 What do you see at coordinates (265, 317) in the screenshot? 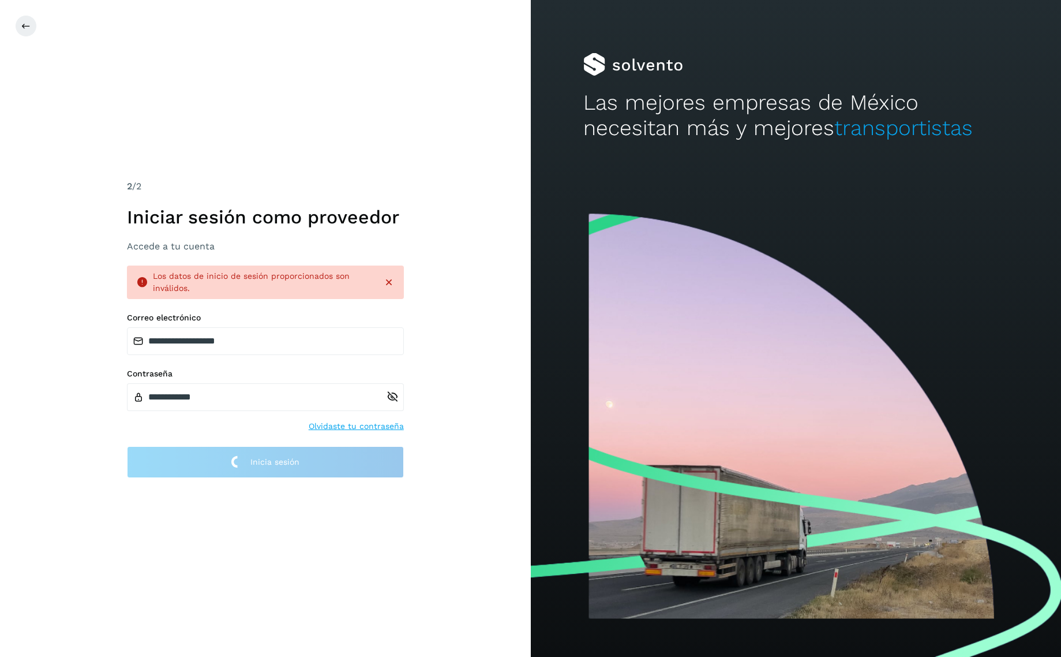
I see `label: Correo electrónico` at bounding box center [265, 317].